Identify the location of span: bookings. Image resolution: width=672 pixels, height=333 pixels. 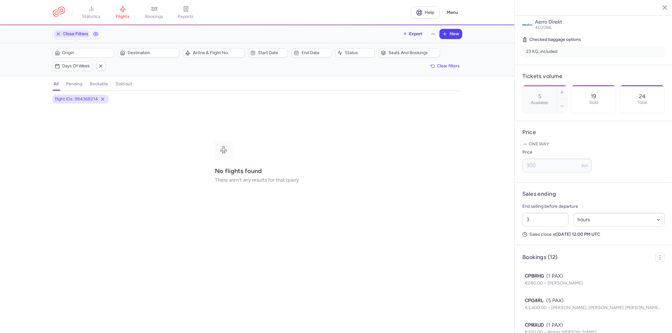
(154, 17).